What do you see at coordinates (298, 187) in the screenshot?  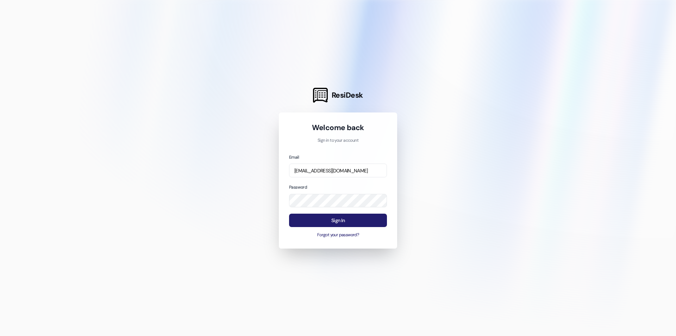 I see `label: Password` at bounding box center [298, 187].